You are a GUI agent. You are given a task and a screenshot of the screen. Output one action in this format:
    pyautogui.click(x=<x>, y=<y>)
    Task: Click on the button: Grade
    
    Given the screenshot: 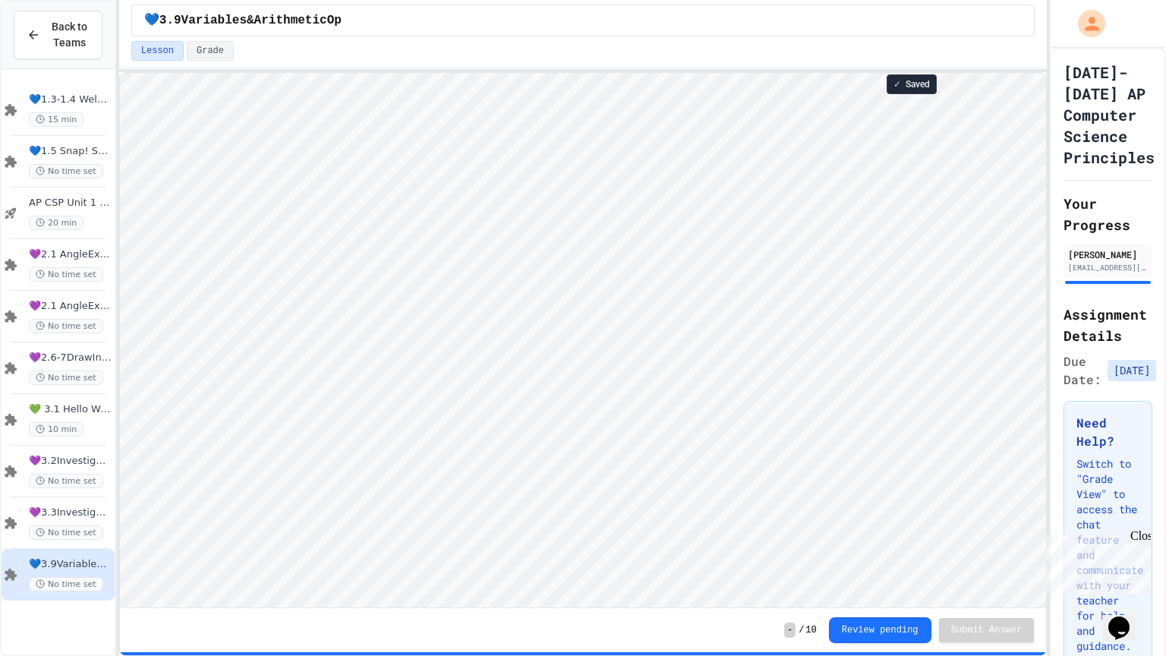 What is the action you would take?
    pyautogui.click(x=210, y=51)
    